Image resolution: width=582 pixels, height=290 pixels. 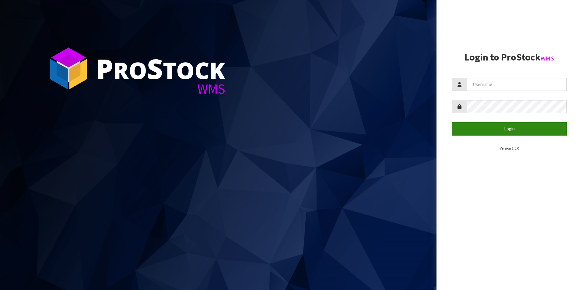 I want to click on img: ProStock Cube, so click(x=68, y=68).